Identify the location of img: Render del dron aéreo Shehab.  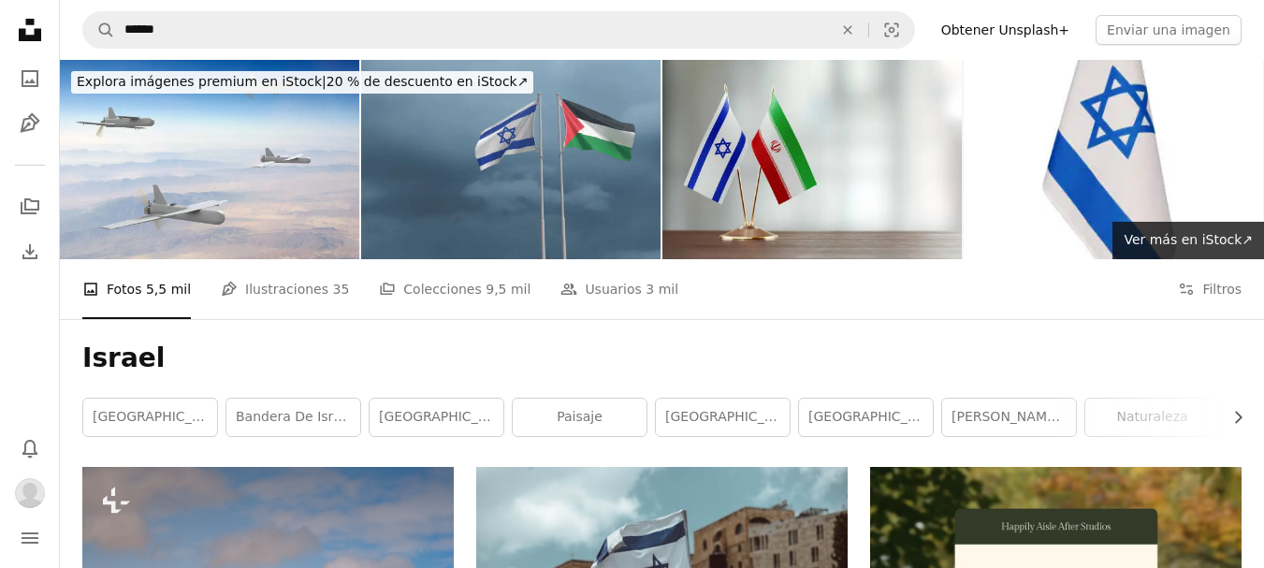
(210, 159).